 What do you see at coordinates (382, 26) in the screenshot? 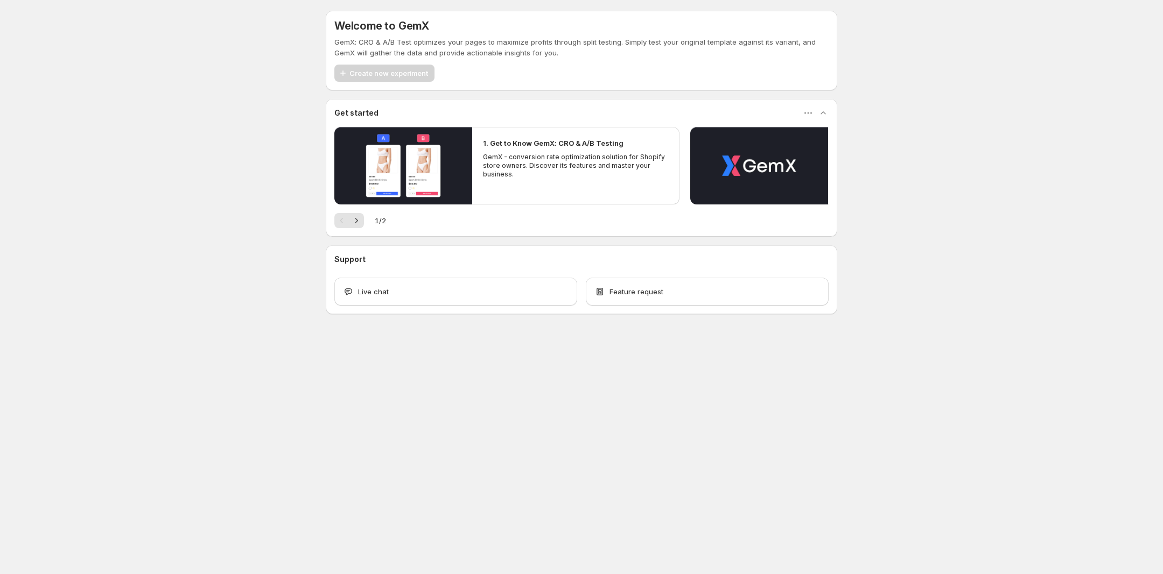
I see `h5: Welcome to GemX` at bounding box center [382, 26].